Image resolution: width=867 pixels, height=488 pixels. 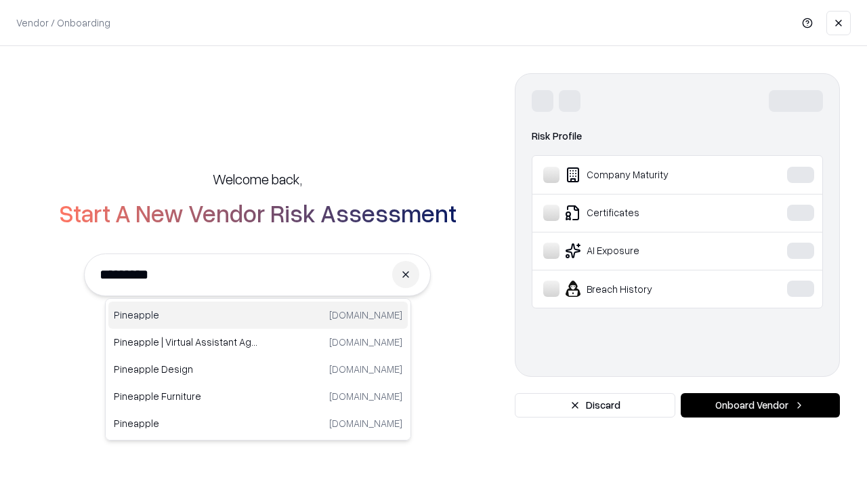 What do you see at coordinates (644, 213) in the screenshot?
I see `div: Certificates` at bounding box center [644, 213].